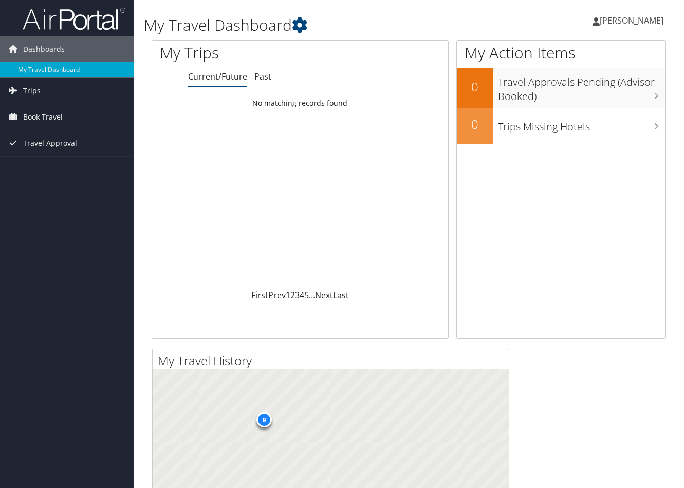  Describe the element at coordinates (217, 77) in the screenshot. I see `a: Current/Future` at that location.